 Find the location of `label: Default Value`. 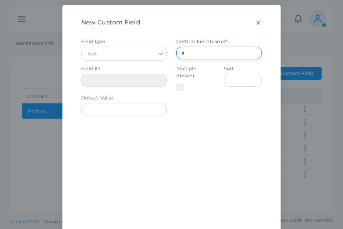

label: Default Value is located at coordinates (97, 98).